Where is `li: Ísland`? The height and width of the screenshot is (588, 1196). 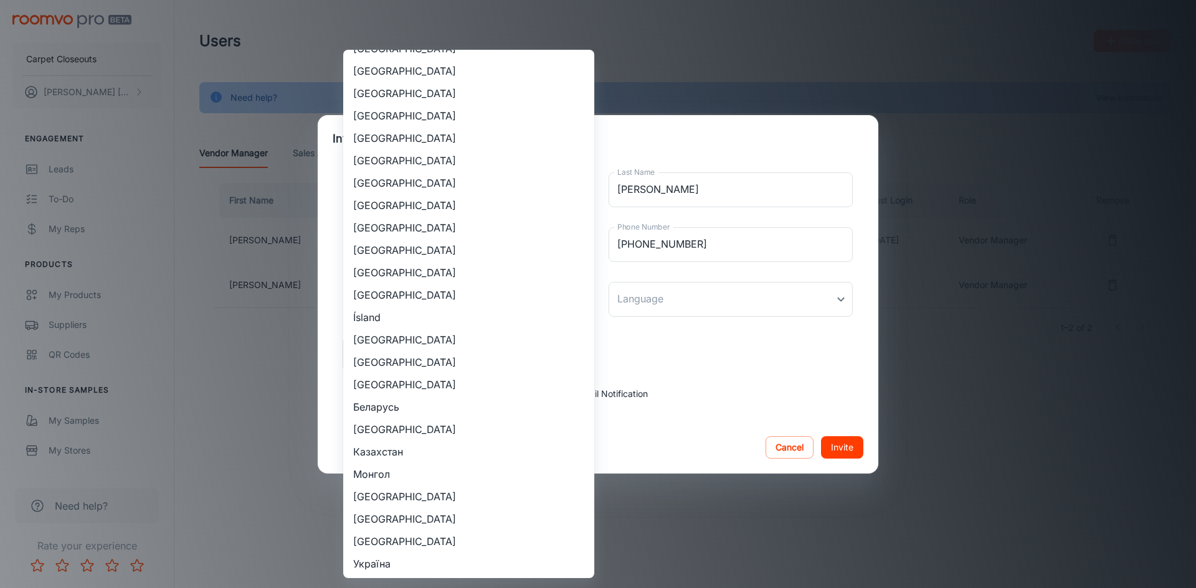 li: Ísland is located at coordinates (468, 318).